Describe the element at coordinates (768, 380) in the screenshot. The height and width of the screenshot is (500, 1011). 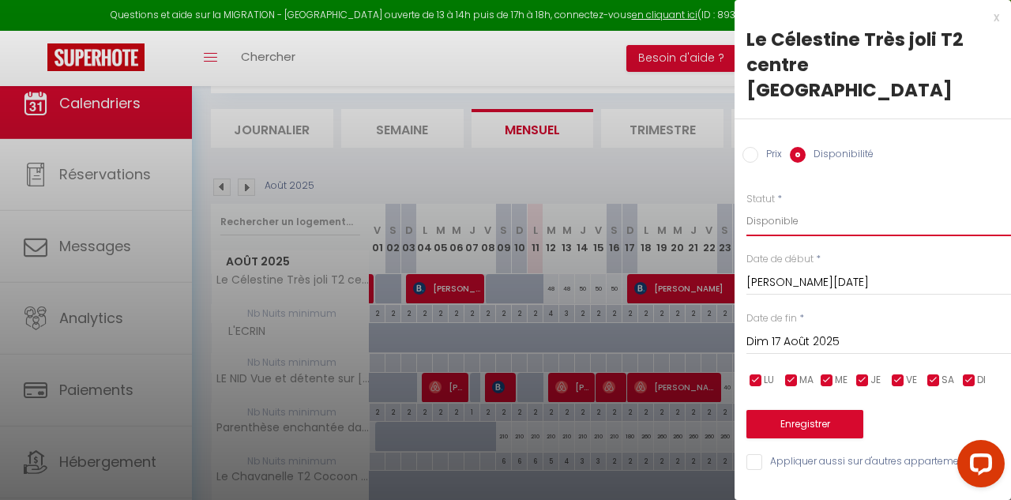
I see `span: LU` at that location.